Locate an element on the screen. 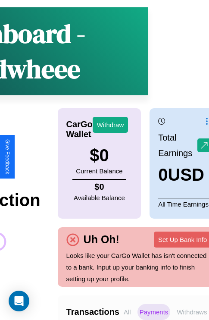 This screenshot has height=320, width=209. button: Withdraw is located at coordinates (110, 125).